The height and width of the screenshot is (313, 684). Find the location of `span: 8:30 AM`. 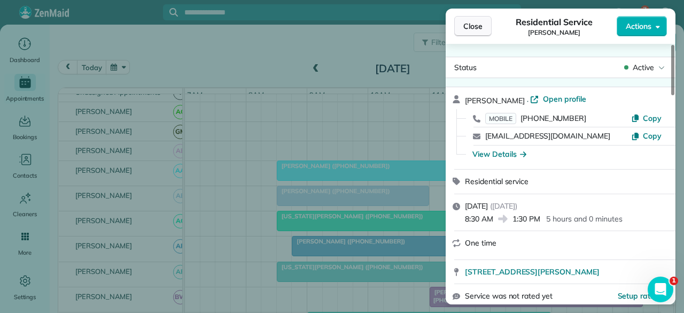

span: 8:30 AM is located at coordinates (479, 218).